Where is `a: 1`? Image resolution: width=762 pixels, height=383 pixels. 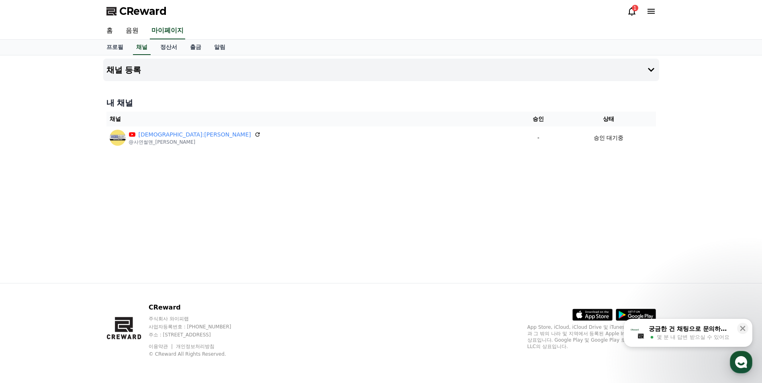 a: 1 is located at coordinates (632, 11).